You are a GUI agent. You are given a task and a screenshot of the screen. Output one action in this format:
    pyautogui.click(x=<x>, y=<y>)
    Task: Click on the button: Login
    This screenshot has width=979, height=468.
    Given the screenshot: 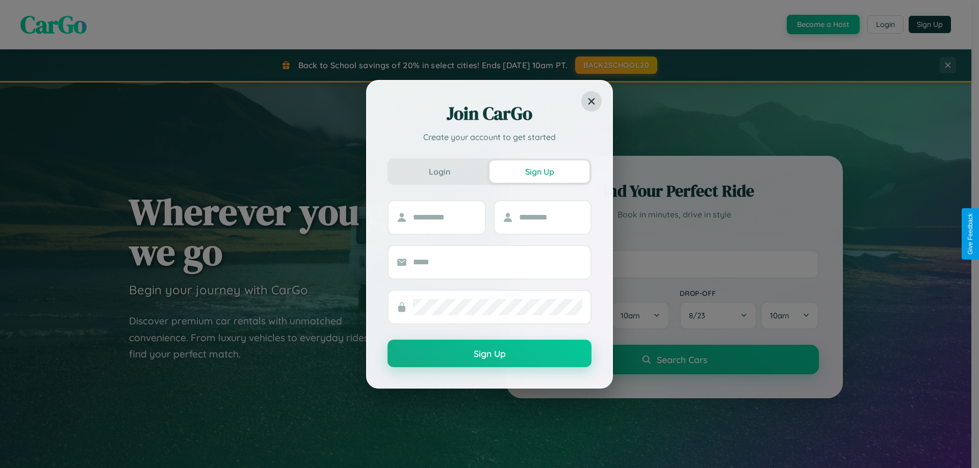 What is the action you would take?
    pyautogui.click(x=439, y=172)
    